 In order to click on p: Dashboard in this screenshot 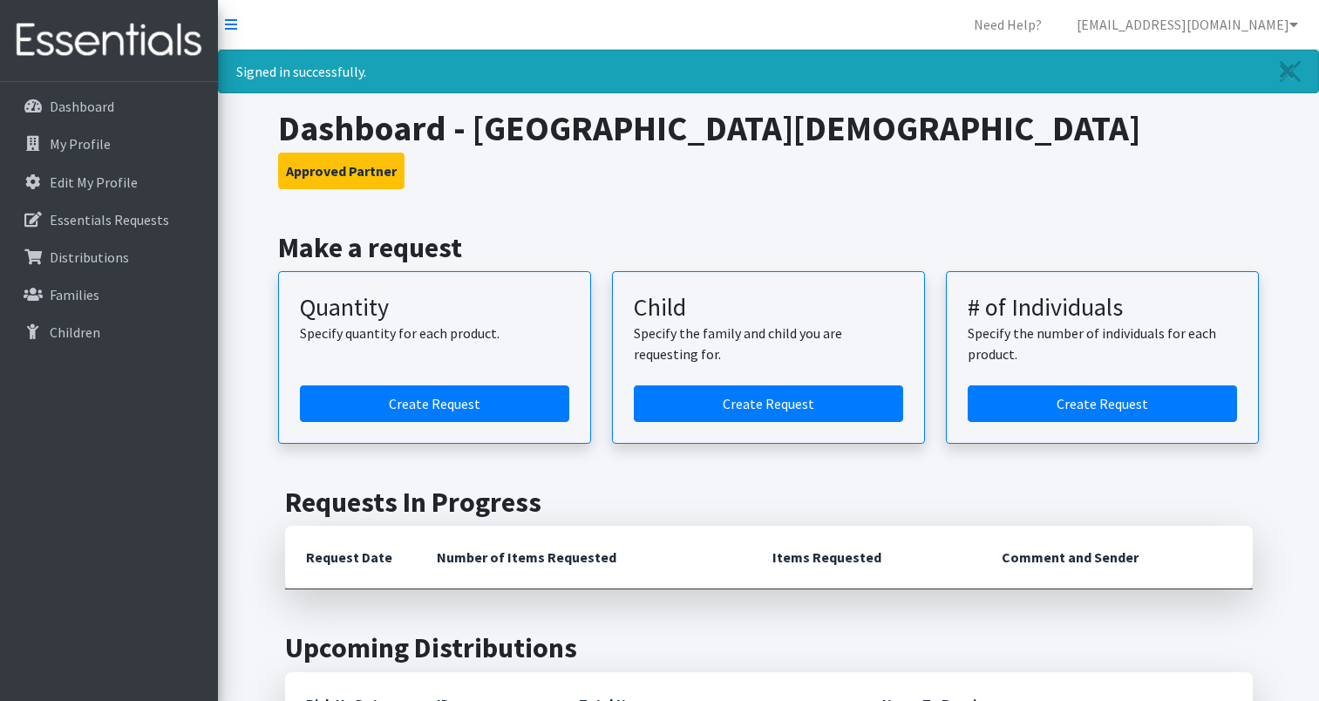, I will do `click(82, 106)`.